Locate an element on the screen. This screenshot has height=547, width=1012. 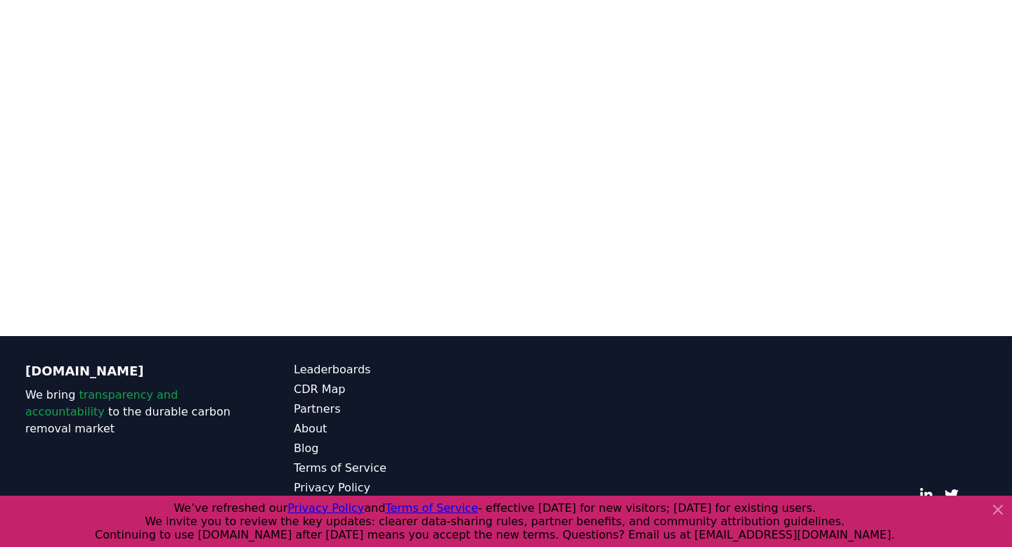
a: LinkedIn is located at coordinates (926, 495).